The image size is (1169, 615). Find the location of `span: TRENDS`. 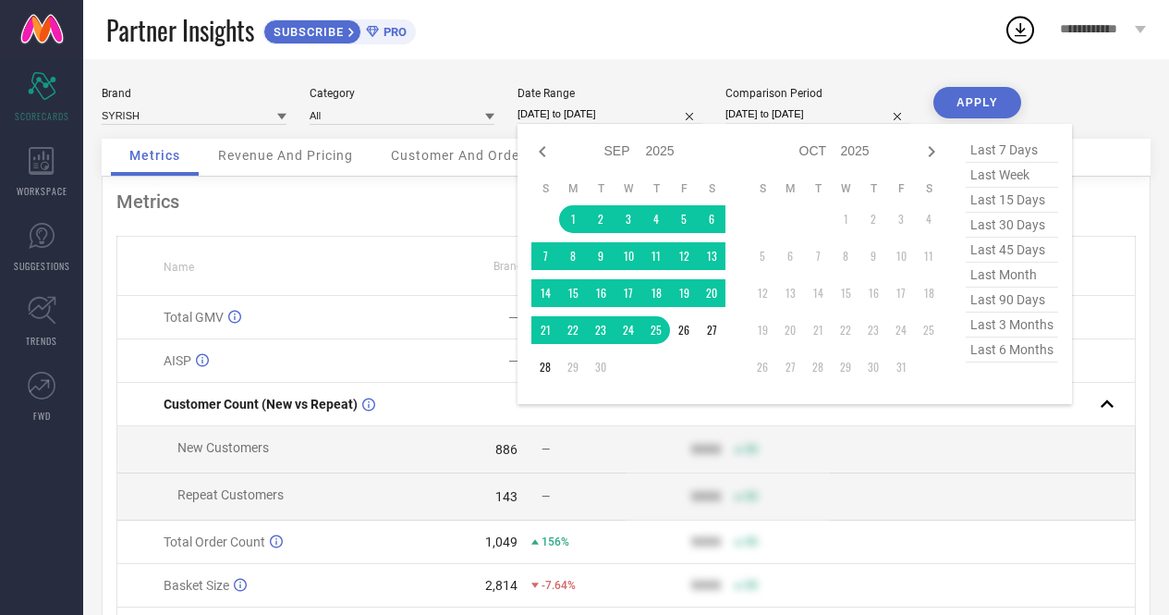

span: TRENDS is located at coordinates (42, 340).